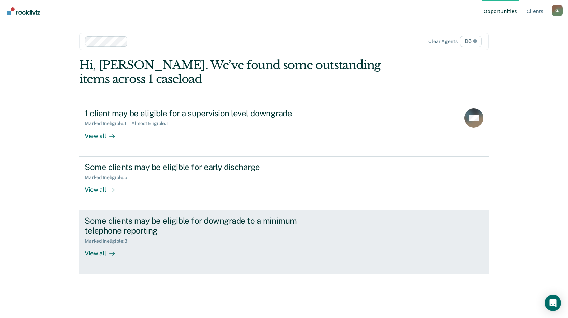  What do you see at coordinates (109, 177) in the screenshot?
I see `div: Marked Ineligible : 5` at bounding box center [109, 177].